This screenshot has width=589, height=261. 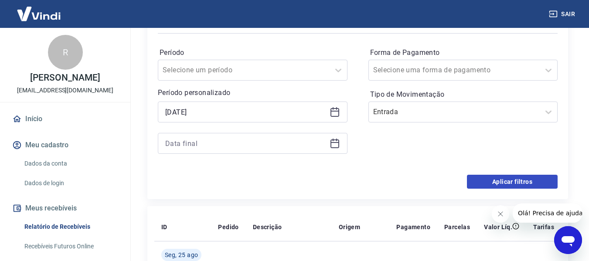 I want to click on span: Seg, 25 ago, so click(x=181, y=255).